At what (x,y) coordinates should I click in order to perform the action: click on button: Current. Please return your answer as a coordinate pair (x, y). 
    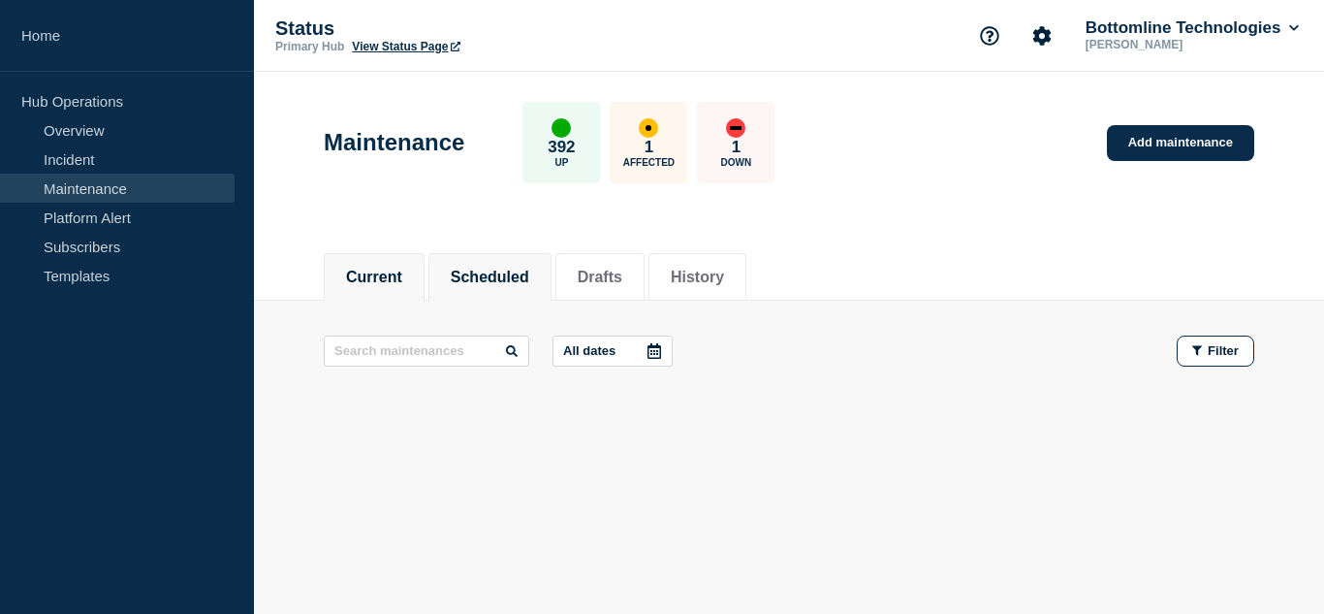
    Looking at the image, I should click on (374, 277).